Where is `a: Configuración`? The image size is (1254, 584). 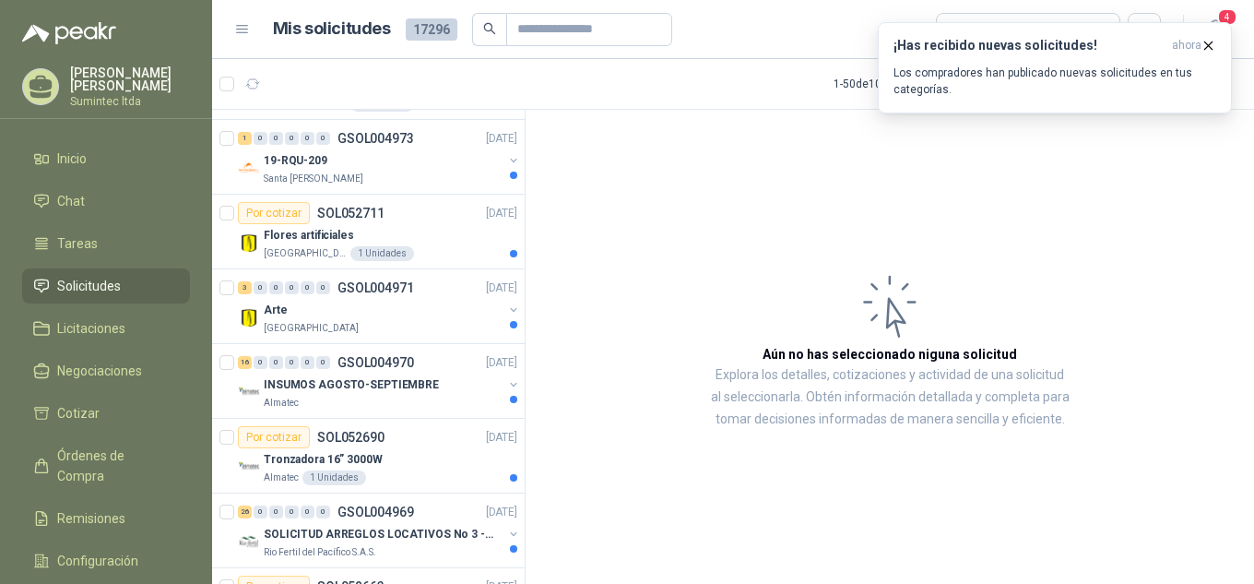
a: Configuración is located at coordinates (106, 561).